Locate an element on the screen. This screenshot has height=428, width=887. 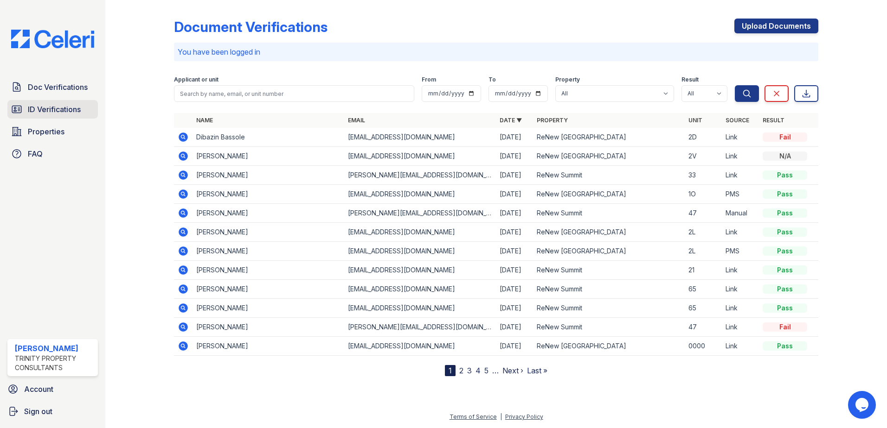
a: Properties is located at coordinates (52, 132).